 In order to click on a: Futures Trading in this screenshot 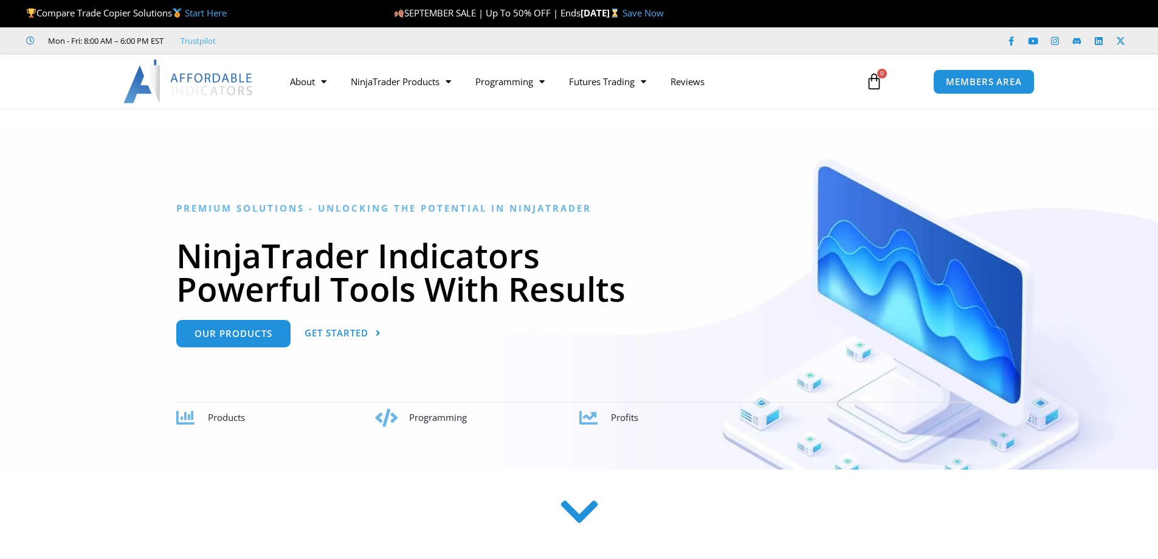, I will do `click(607, 81)`.